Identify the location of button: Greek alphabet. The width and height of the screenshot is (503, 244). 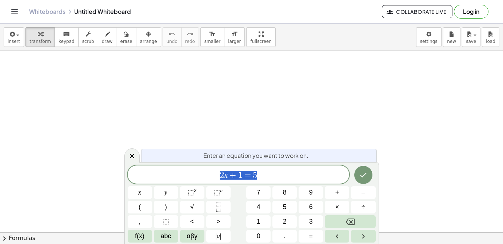
(192, 236).